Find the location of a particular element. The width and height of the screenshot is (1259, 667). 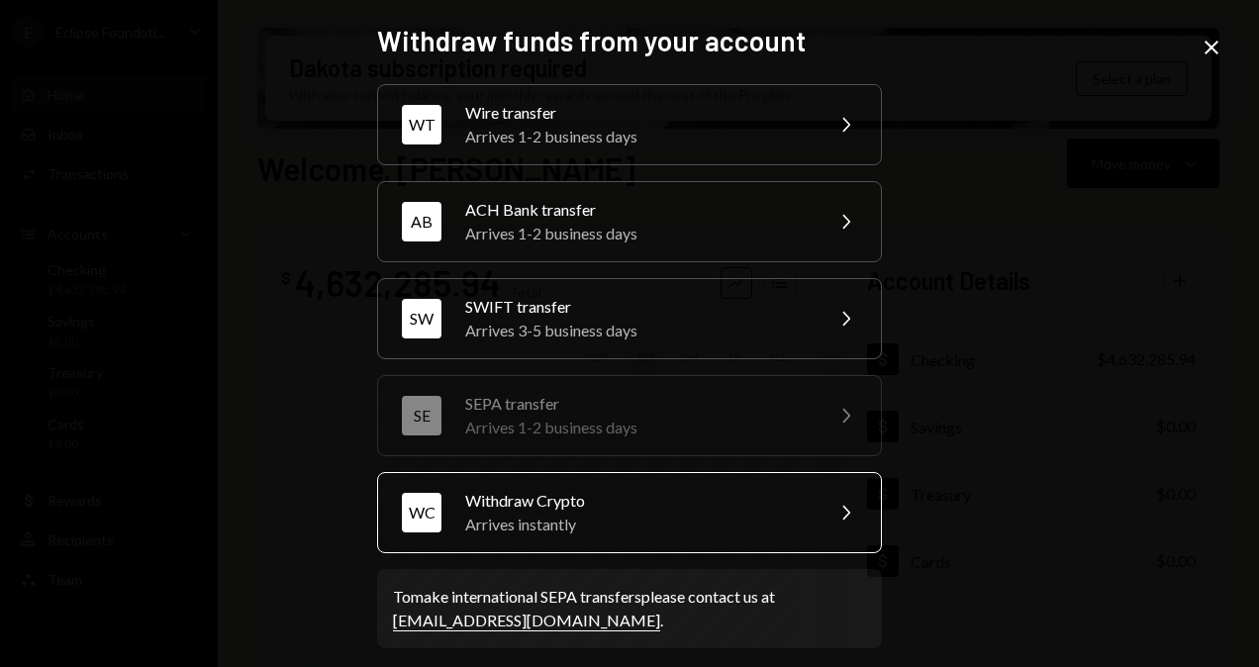

button: ABACH Bank transferArrives 1-2 business days is located at coordinates (629, 222).